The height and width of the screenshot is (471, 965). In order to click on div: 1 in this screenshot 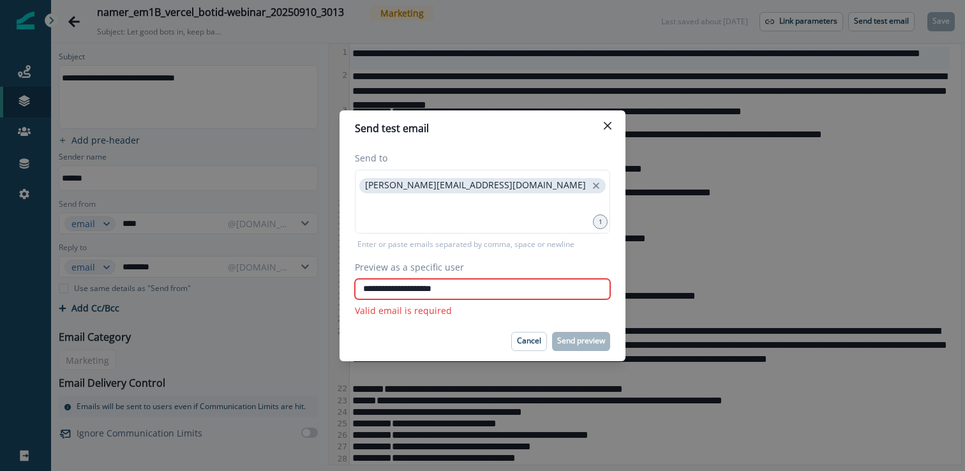, I will do `click(600, 221)`.